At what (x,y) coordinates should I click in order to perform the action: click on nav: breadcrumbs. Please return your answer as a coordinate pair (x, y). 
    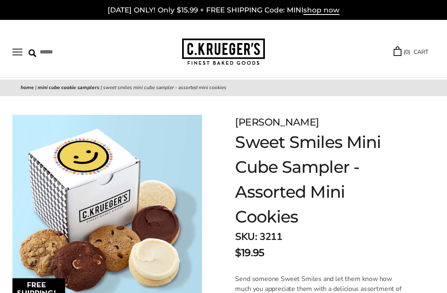
    Looking at the image, I should click on (224, 88).